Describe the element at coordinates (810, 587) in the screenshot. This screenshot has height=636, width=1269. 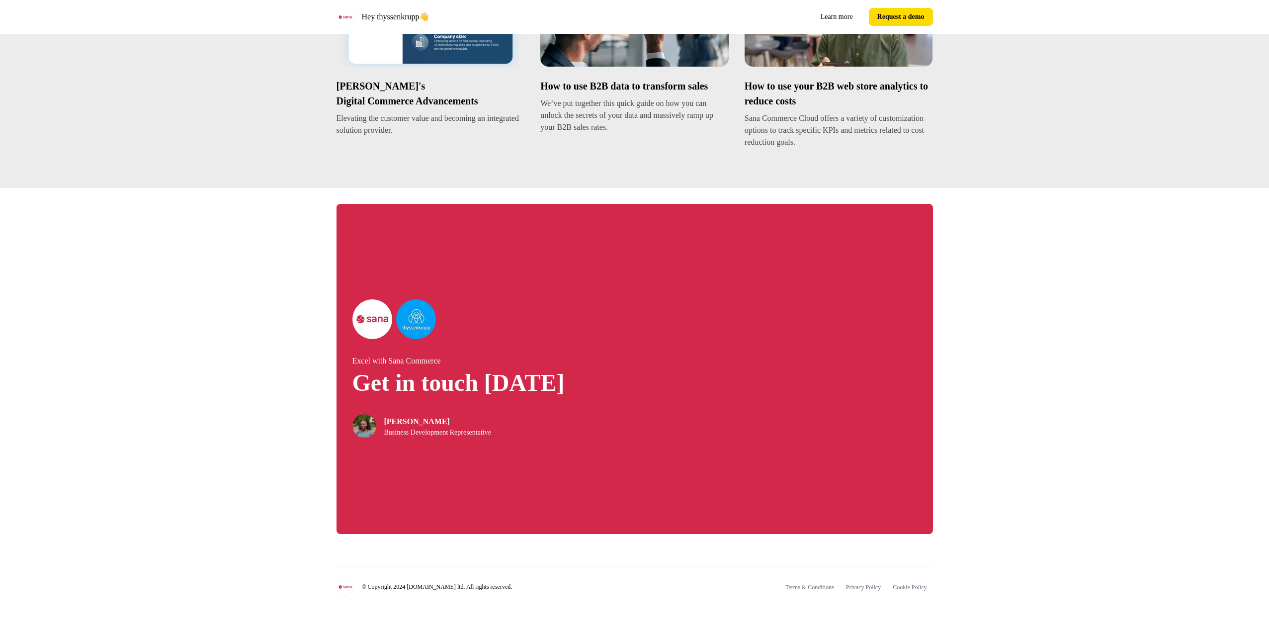
I see `a: Terms & Conditions` at that location.